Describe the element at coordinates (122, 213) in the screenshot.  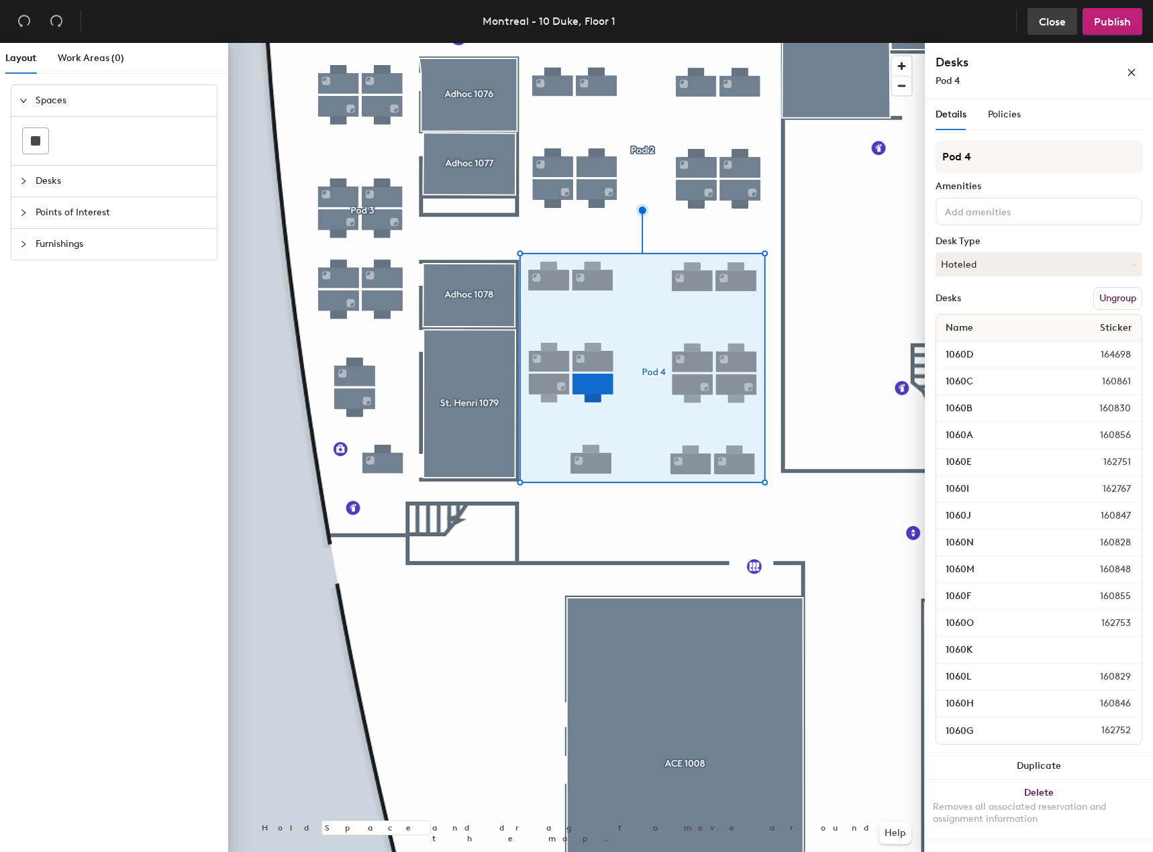
I see `span: Points of Interest` at that location.